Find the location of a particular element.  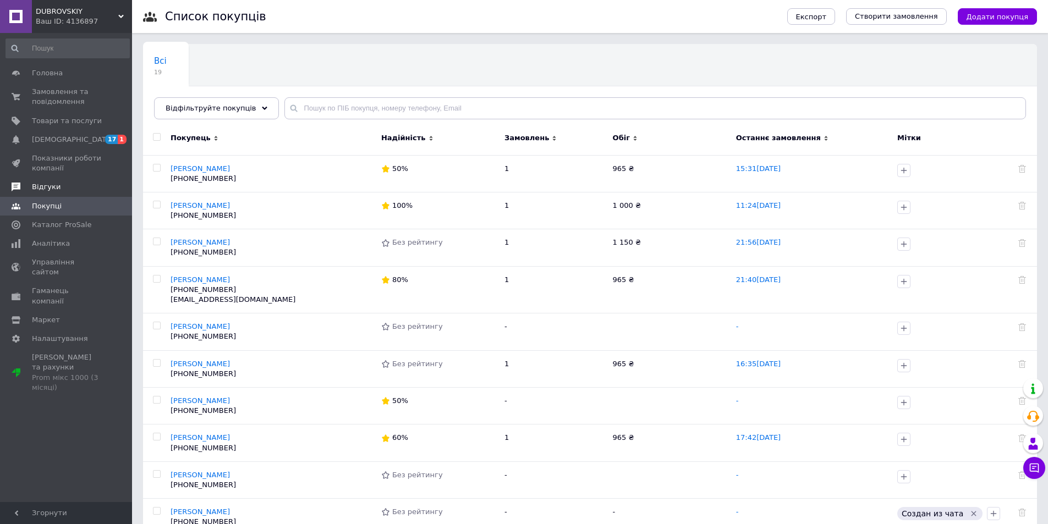

svg: Видалити мітку is located at coordinates (973, 514).